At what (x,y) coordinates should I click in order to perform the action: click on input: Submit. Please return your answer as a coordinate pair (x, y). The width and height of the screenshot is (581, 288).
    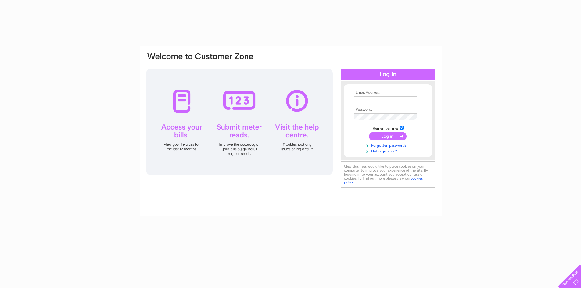
    Looking at the image, I should click on (387, 136).